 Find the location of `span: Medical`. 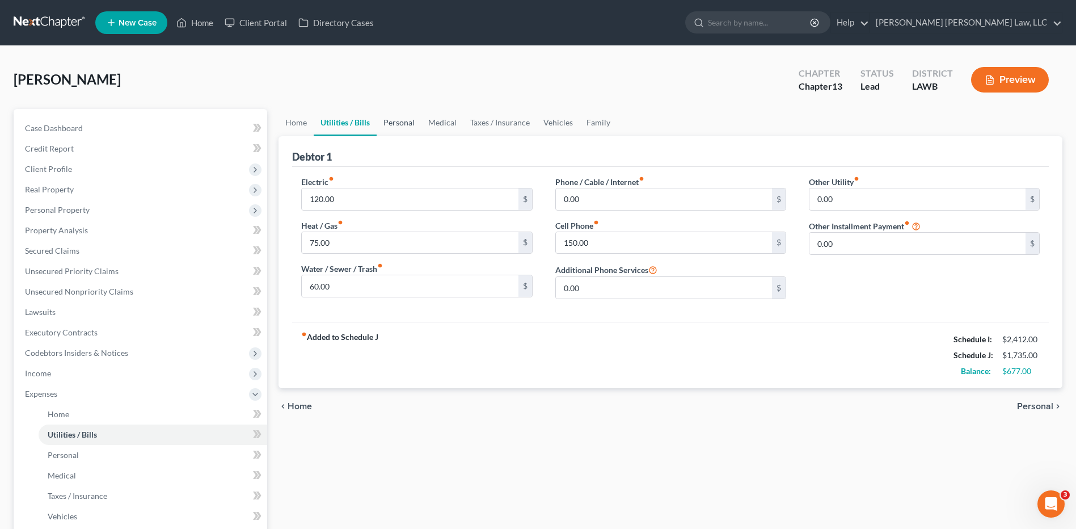

span: Medical is located at coordinates (62, 475).